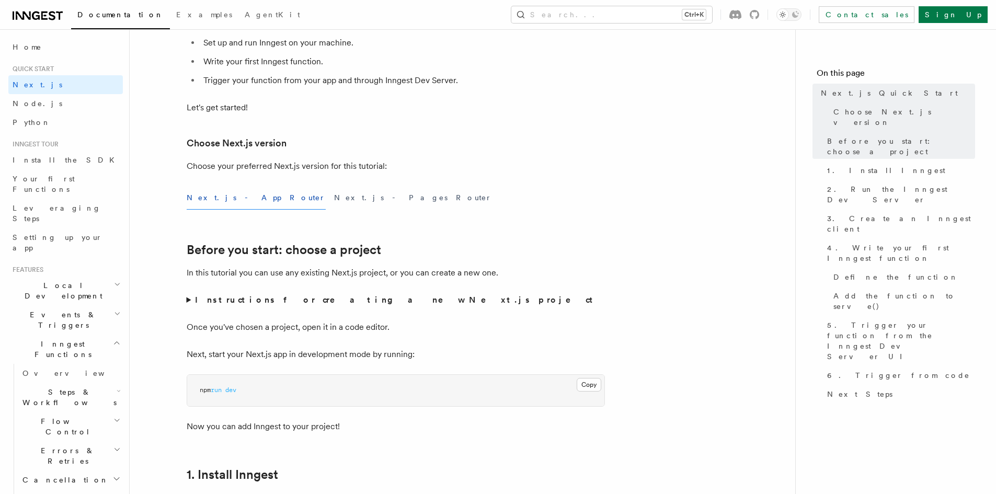 The image size is (996, 494). I want to click on p: In this tutorial you can use any existing Next.js project, or you can create a new one., so click(396, 273).